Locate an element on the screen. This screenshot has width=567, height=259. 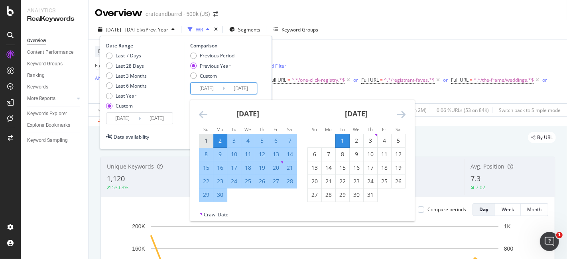
td: Selected. Thursday, September 19, 2024 is located at coordinates (261, 168).